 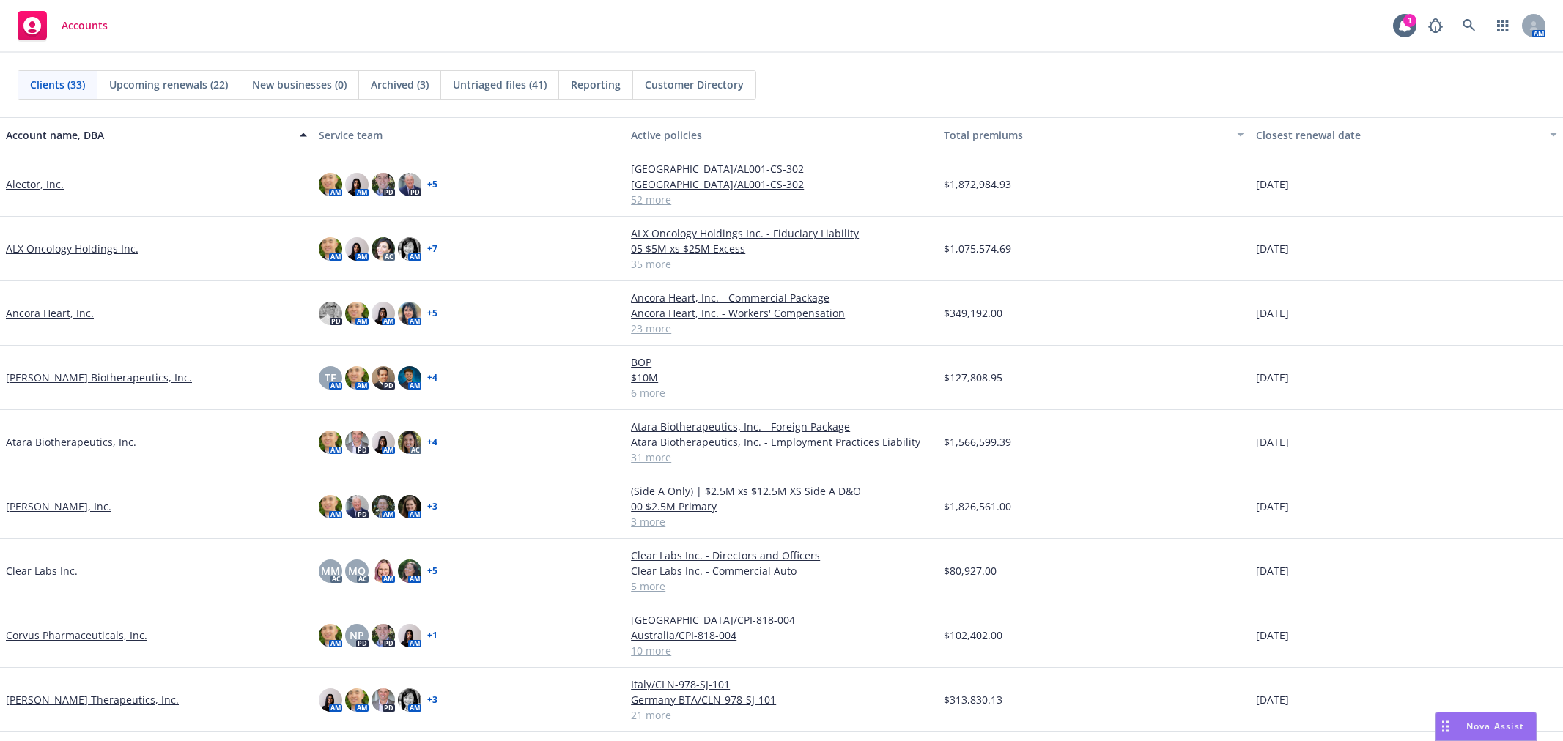 What do you see at coordinates (432, 442) in the screenshot?
I see `a: + 4` at bounding box center [432, 442].